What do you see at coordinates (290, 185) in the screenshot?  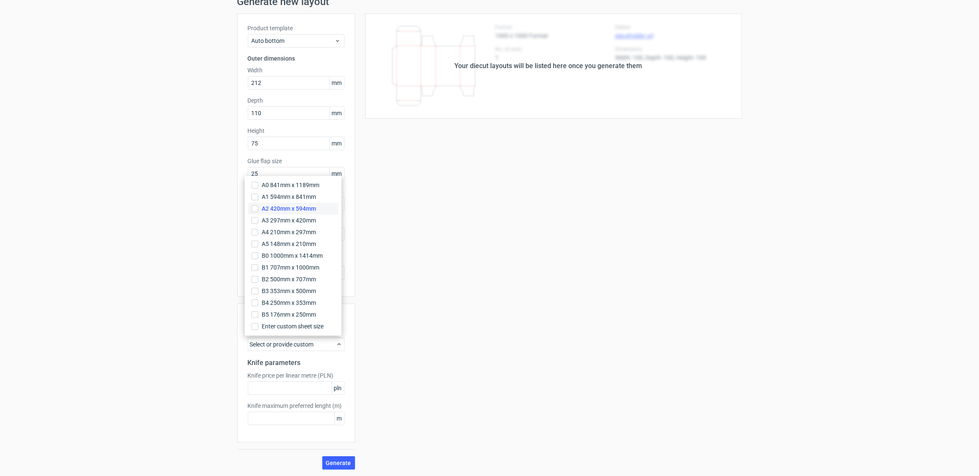 I see `span: A0 841mm x 1189mm` at bounding box center [290, 185].